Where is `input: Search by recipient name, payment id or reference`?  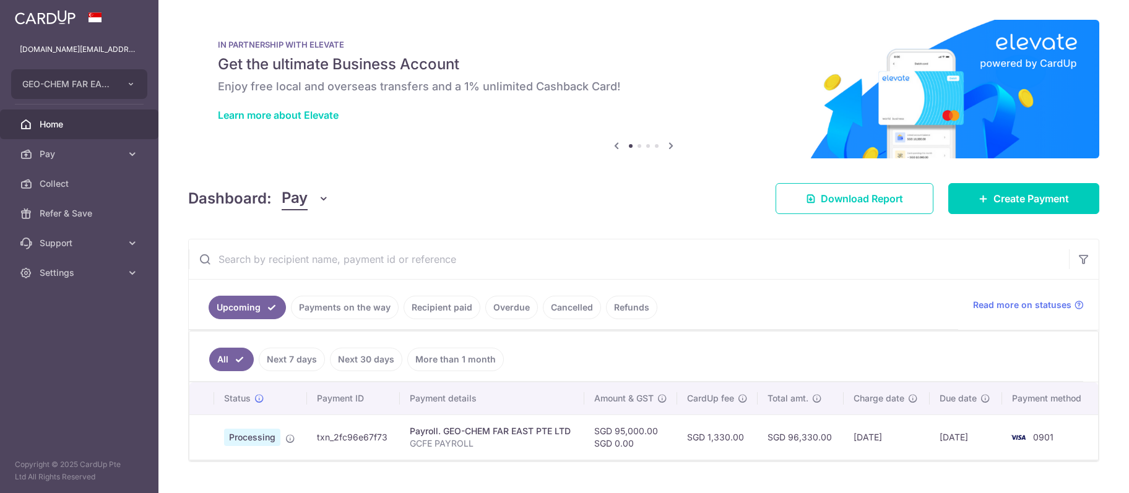 input: Search by recipient name, payment id or reference is located at coordinates (629, 259).